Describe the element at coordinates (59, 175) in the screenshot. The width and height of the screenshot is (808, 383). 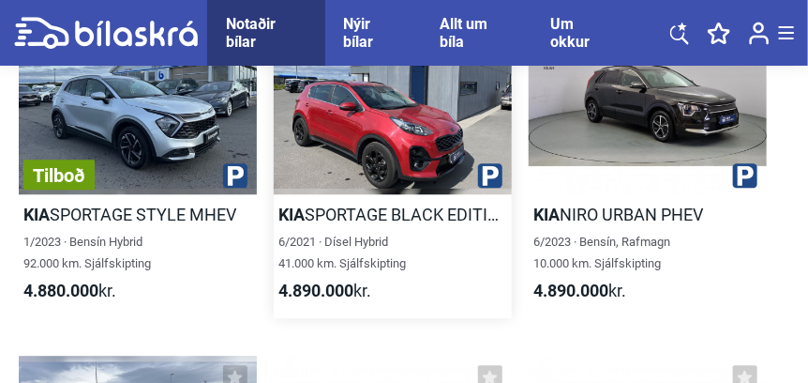
I see `span: Tilboð` at that location.